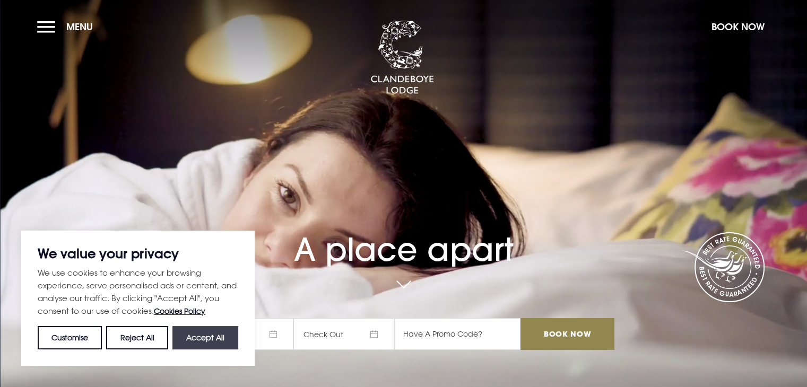 The width and height of the screenshot is (807, 387). What do you see at coordinates (403, 238) in the screenshot?
I see `h1: A place apart` at bounding box center [403, 238].